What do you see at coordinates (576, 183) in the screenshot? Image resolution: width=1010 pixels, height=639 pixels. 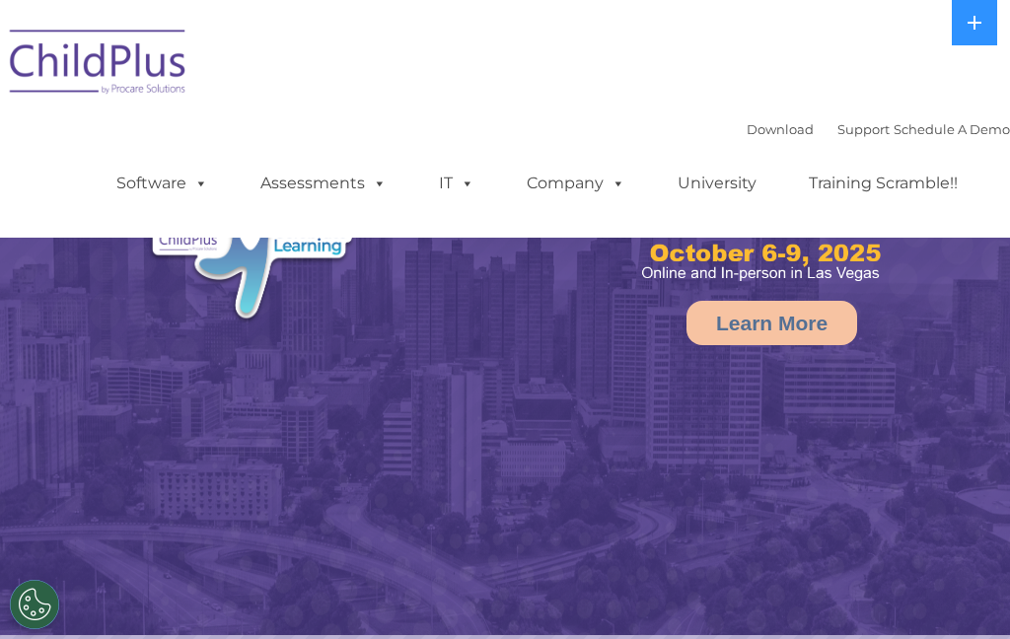 I see `a: Company` at bounding box center [576, 183].